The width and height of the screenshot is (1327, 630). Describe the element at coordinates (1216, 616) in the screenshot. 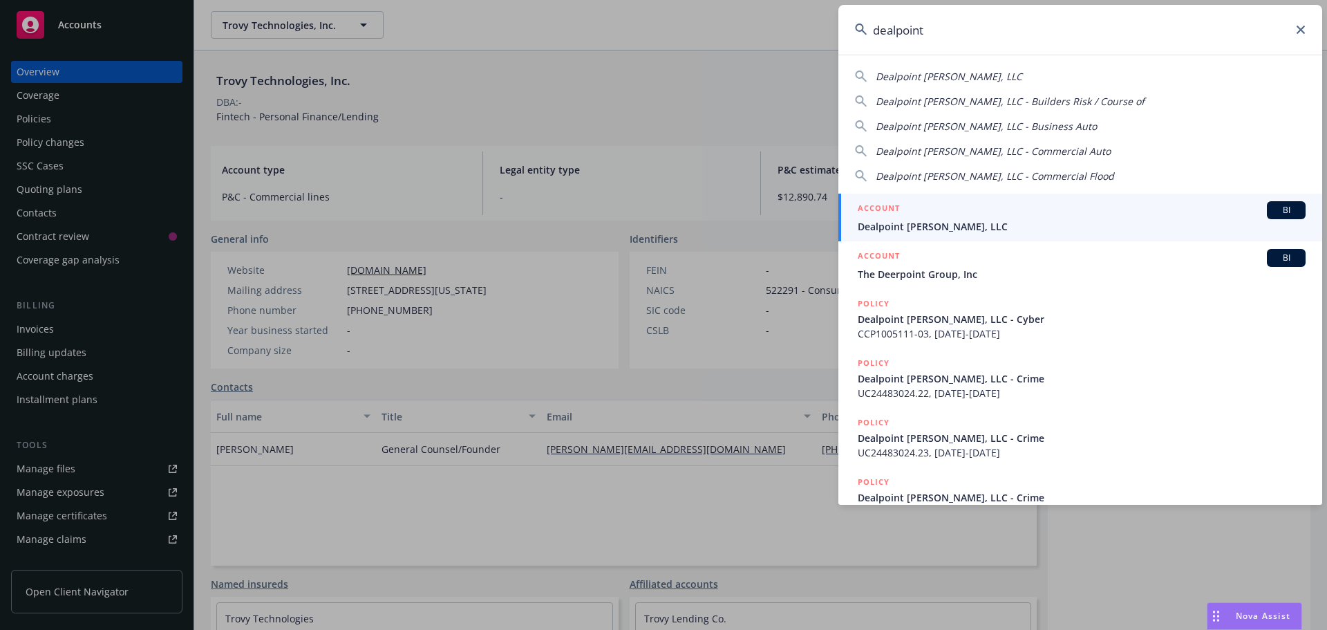

I see `div: Drag to move` at that location.